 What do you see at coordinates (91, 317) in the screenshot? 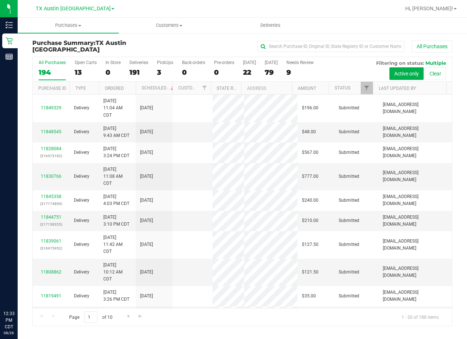
I see `input: 1` at bounding box center [91, 317].